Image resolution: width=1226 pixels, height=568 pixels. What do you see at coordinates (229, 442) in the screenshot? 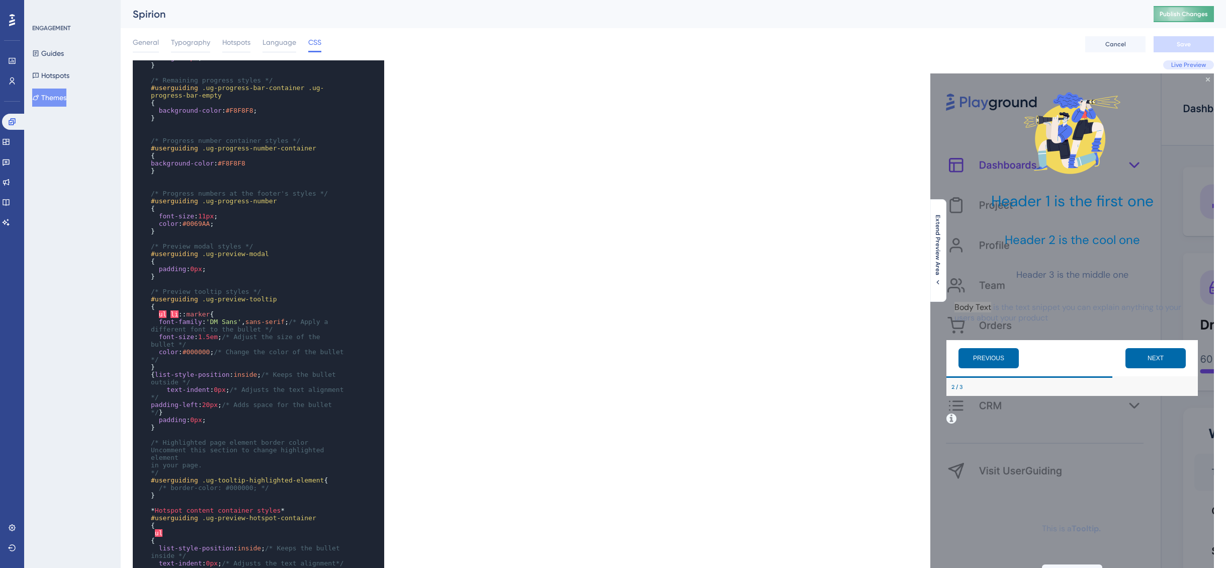
I see `span: /* Highlighted page element border color` at bounding box center [229, 442].